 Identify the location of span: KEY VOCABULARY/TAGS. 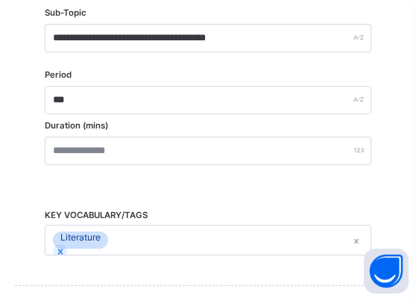
(96, 215).